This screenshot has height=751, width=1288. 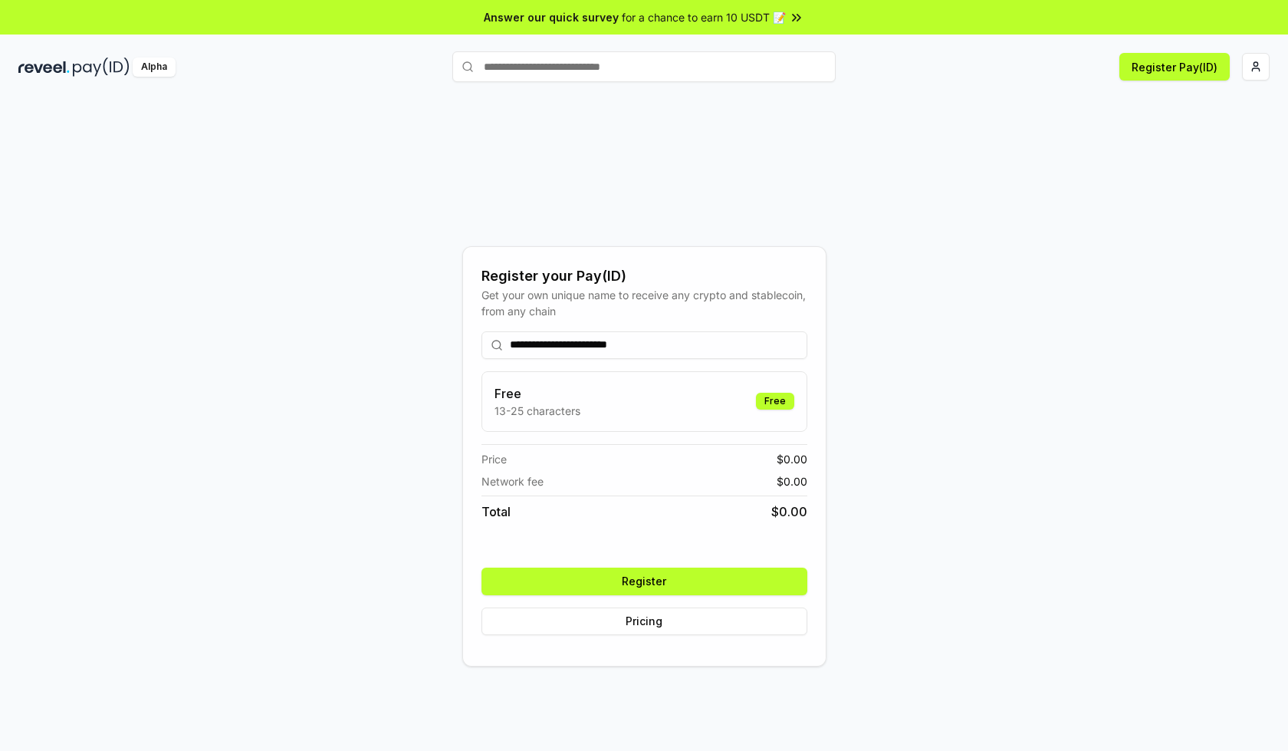 What do you see at coordinates (154, 67) in the screenshot?
I see `div: Alpha` at bounding box center [154, 67].